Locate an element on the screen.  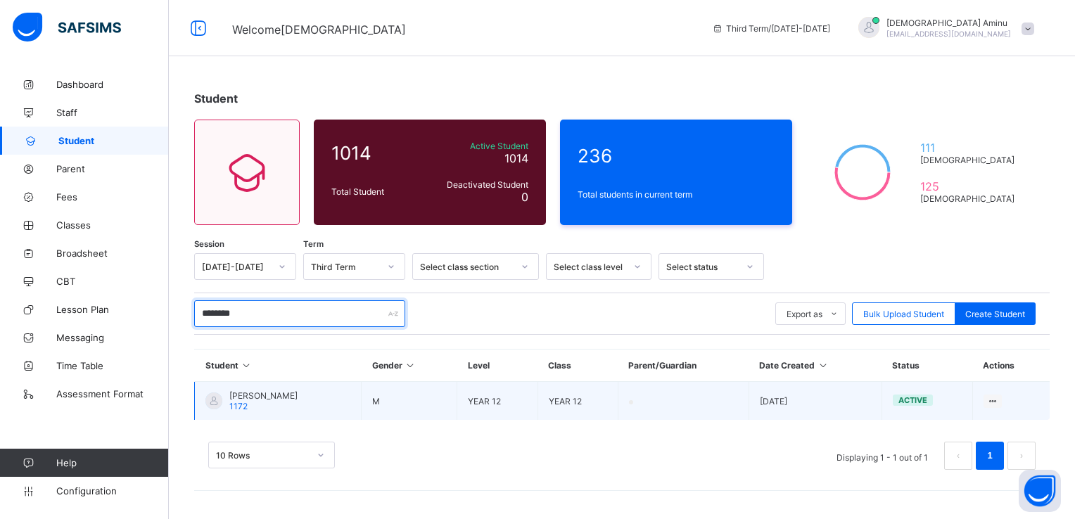
span: 236 is located at coordinates (676, 156).